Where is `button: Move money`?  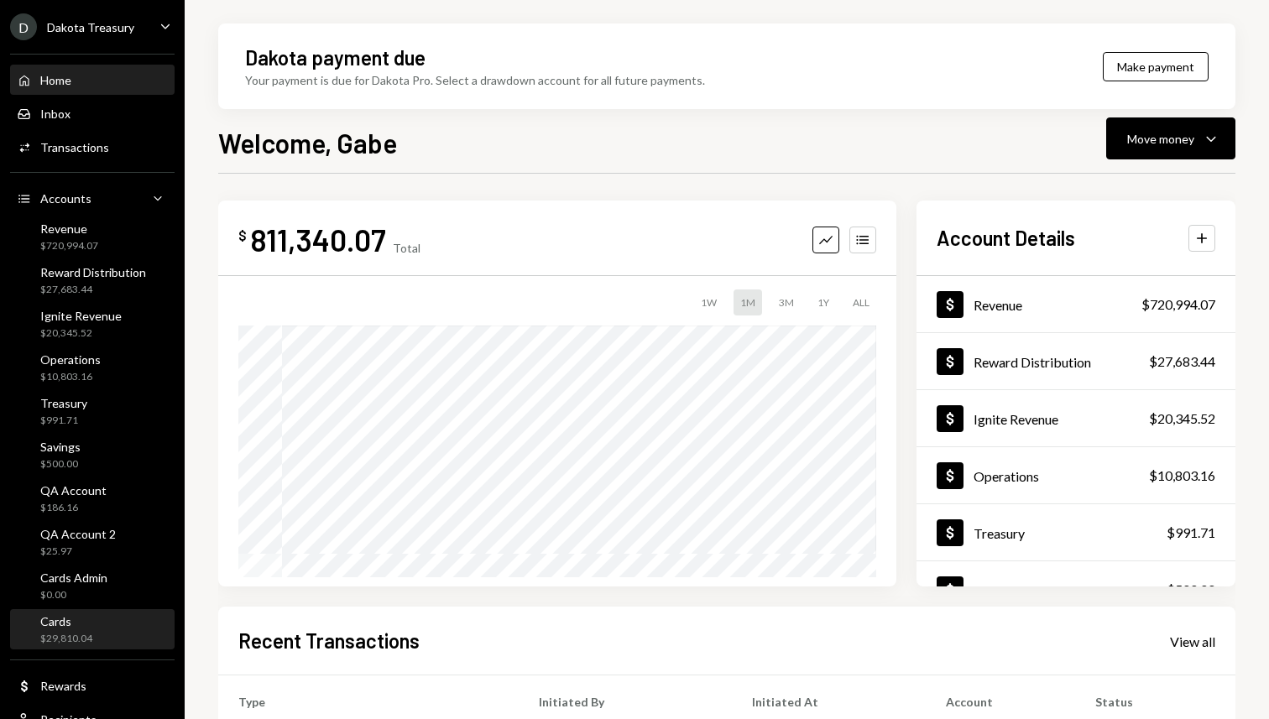
button: Move money is located at coordinates (1171, 138).